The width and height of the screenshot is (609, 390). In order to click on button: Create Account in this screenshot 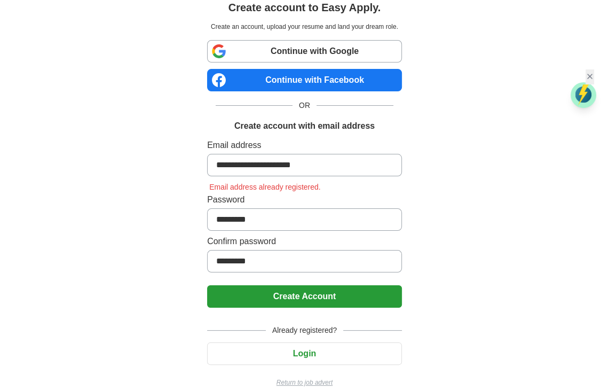, I will do `click(304, 296)`.